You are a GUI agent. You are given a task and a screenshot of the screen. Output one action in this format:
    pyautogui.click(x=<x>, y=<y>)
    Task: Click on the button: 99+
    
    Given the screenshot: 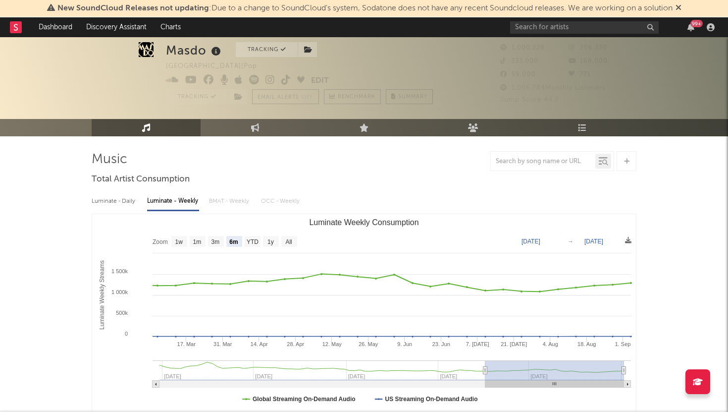 What is the action you would take?
    pyautogui.click(x=691, y=27)
    